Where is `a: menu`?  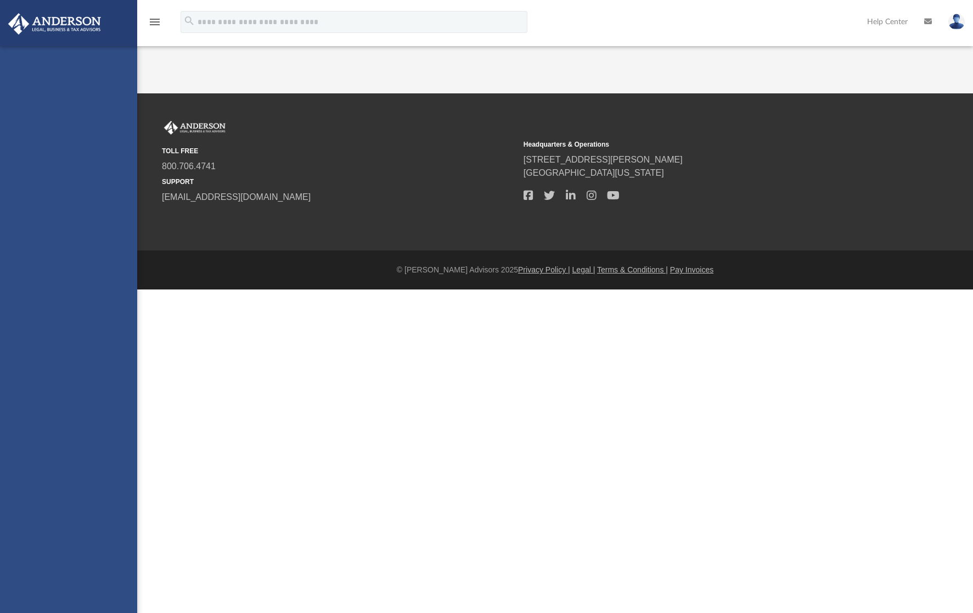
a: menu is located at coordinates (155, 25).